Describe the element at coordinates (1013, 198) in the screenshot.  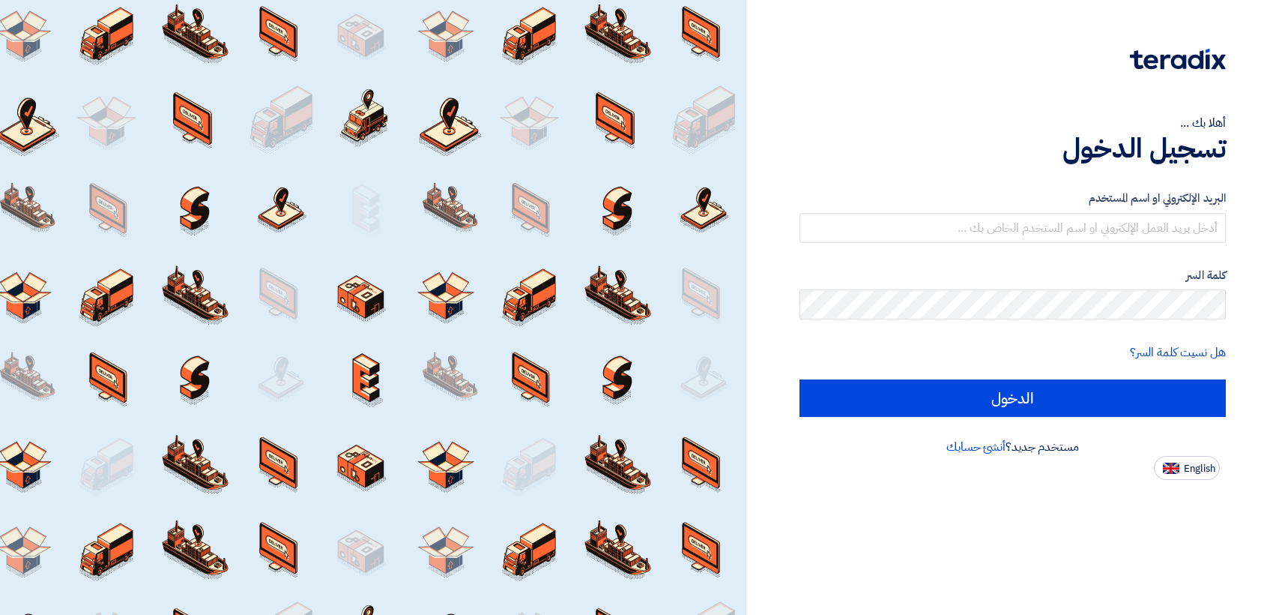
I see `label: البريد الإلكتروني او اسم المستخدم` at that location.